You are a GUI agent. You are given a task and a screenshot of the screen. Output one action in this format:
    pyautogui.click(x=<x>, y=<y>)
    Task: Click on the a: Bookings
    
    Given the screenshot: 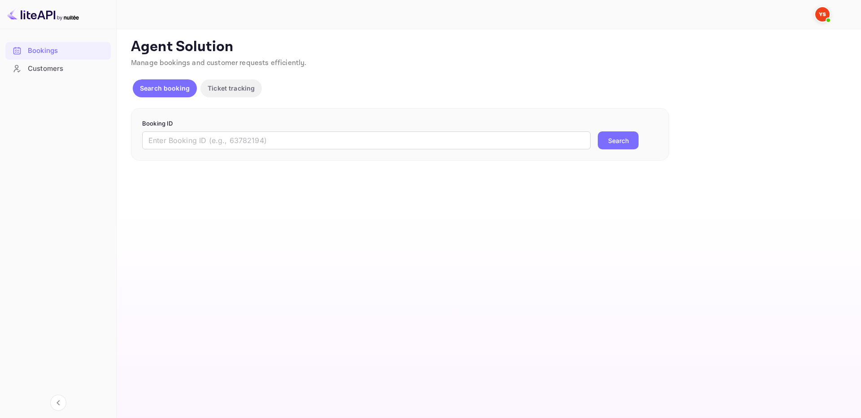 What is the action you would take?
    pyautogui.click(x=58, y=50)
    